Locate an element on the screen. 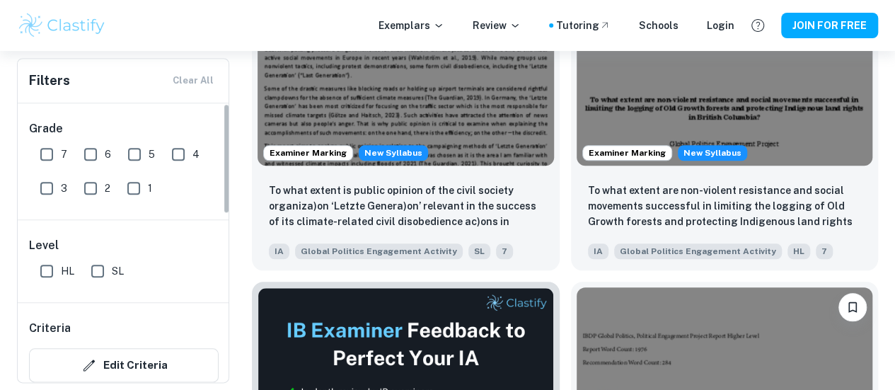 This screenshot has height=390, width=895. div: Login is located at coordinates (720, 25).